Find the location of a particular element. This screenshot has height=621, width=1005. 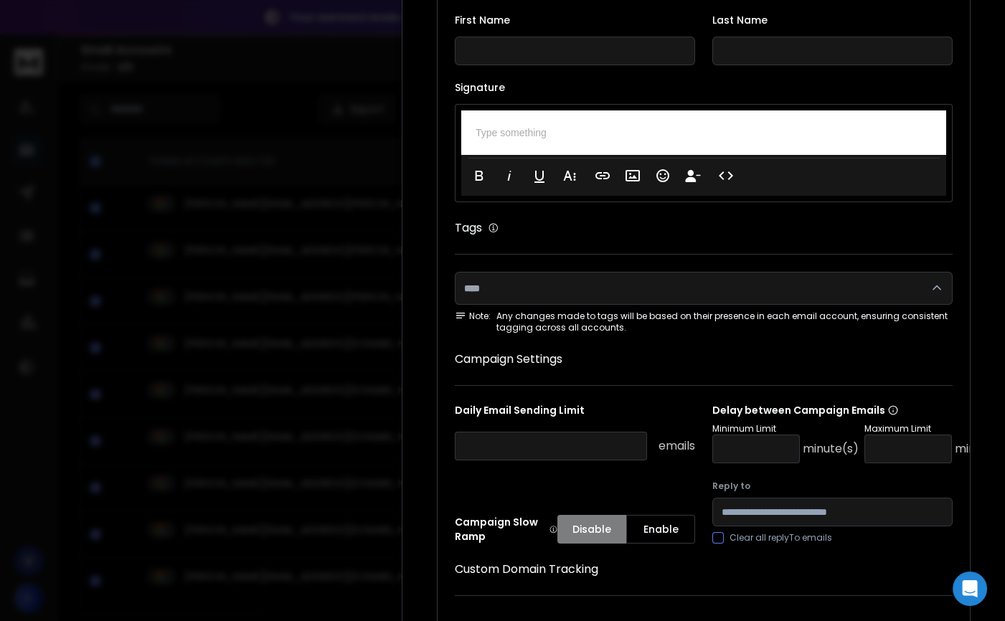

h1: Campaign Settings is located at coordinates (704, 359).